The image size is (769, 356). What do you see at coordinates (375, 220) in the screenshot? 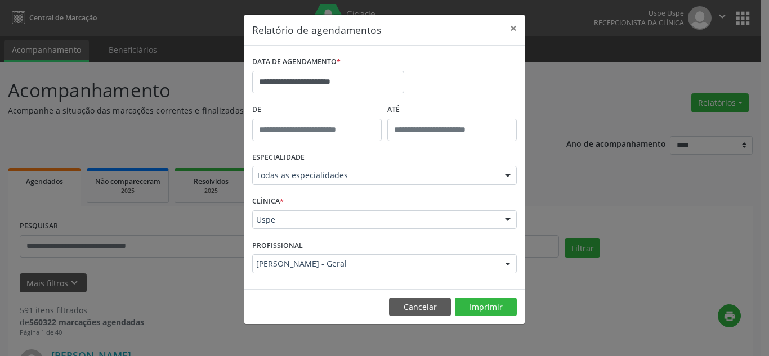
I see `span: Uspe` at bounding box center [375, 220].